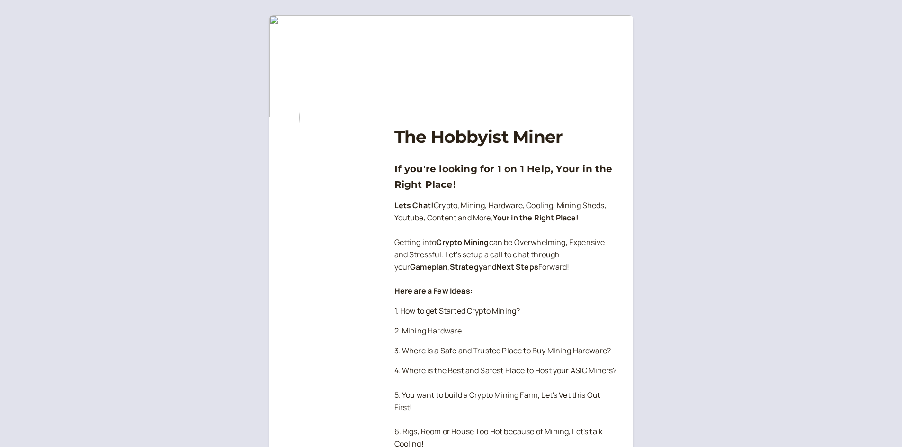  What do you see at coordinates (506, 249) in the screenshot?
I see `p: Crypto, Mining, Hardware, Cooling, Mining Sheds, Youtube, Content and More, Getting into can be O...` at bounding box center [506, 249].